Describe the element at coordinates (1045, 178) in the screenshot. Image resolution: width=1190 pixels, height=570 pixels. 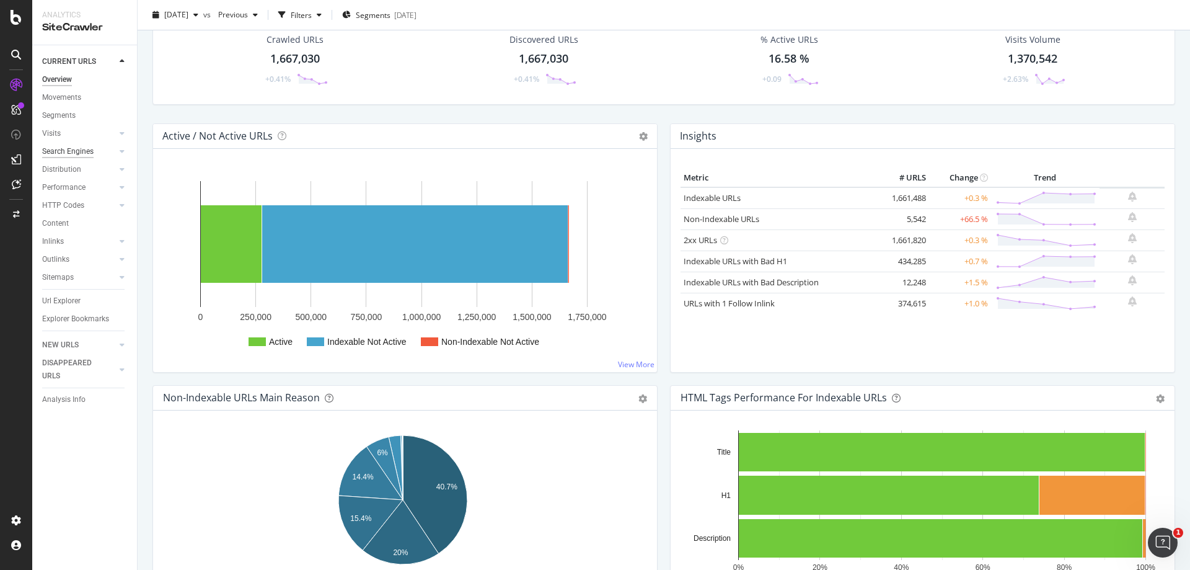
I see `th: Trend` at that location.